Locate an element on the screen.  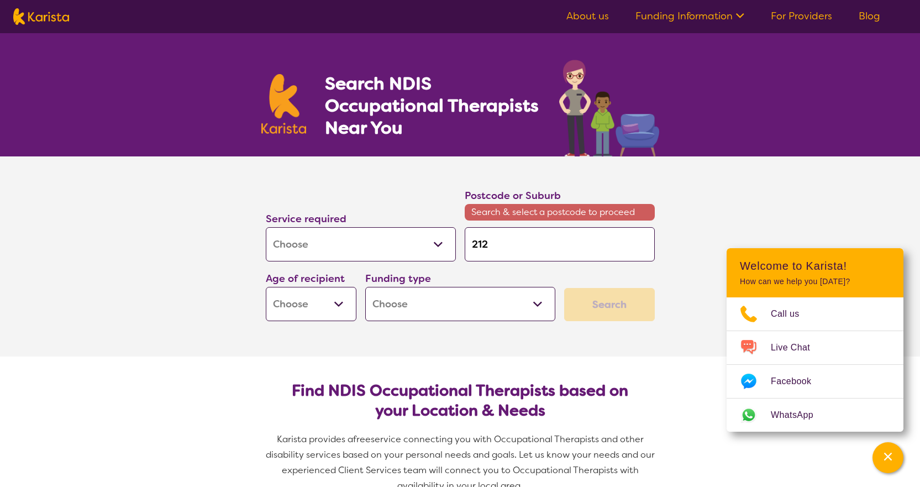
div: Channel Menu is located at coordinates (815, 340).